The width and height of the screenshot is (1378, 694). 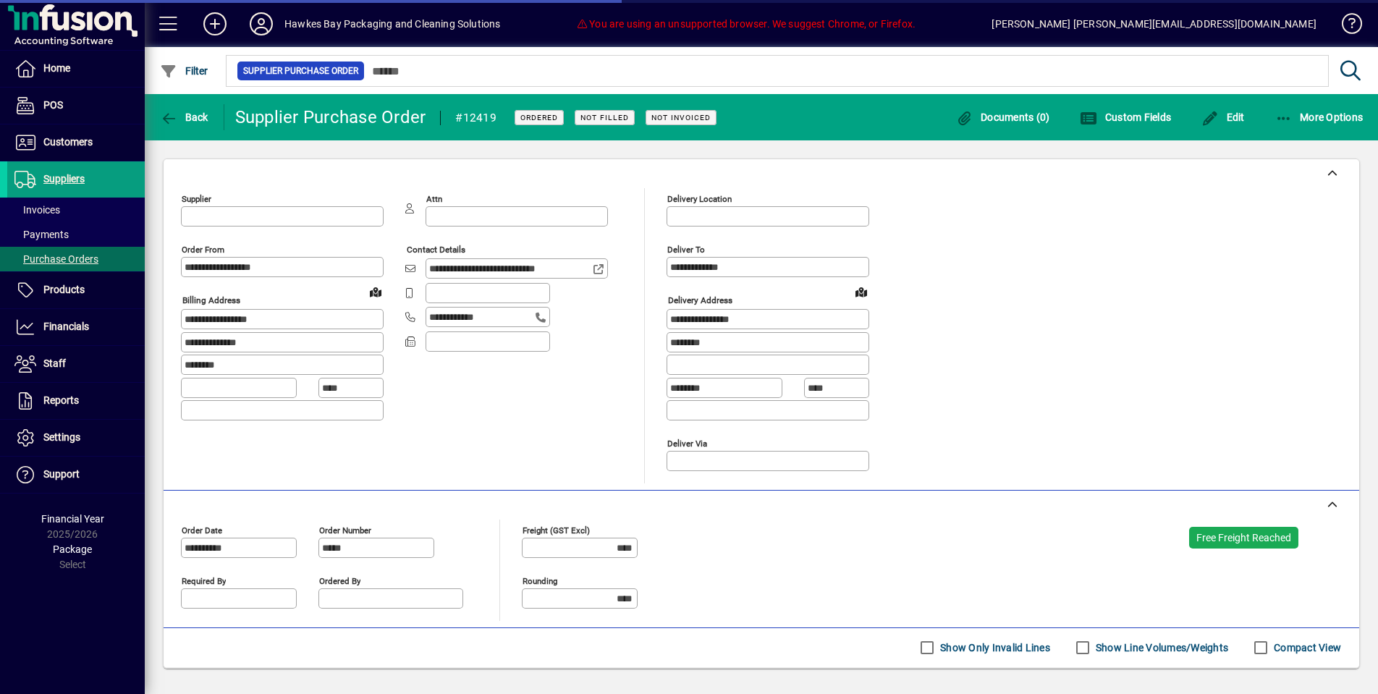 What do you see at coordinates (202, 530) in the screenshot?
I see `mat-label: Order date` at bounding box center [202, 530].